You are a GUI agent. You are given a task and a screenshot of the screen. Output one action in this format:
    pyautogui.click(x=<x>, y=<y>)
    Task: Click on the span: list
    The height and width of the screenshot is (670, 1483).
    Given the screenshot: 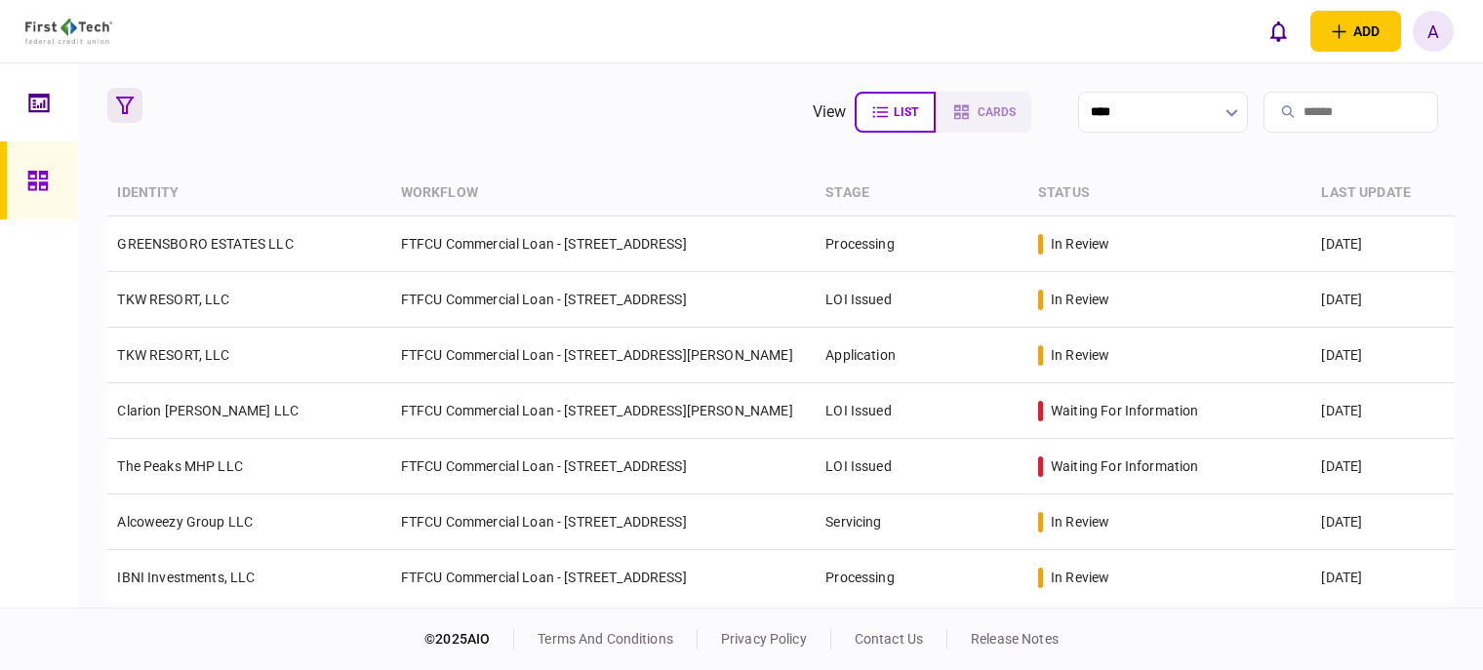 What is the action you would take?
    pyautogui.click(x=906, y=112)
    